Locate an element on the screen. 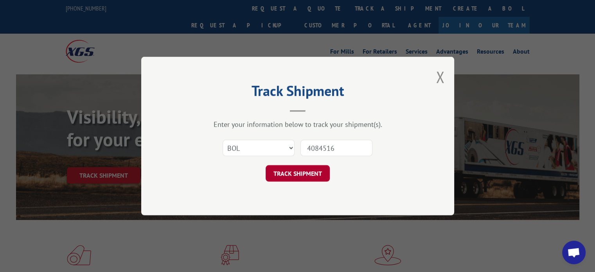 The height and width of the screenshot is (272, 595). div: Open chat is located at coordinates (574, 252).